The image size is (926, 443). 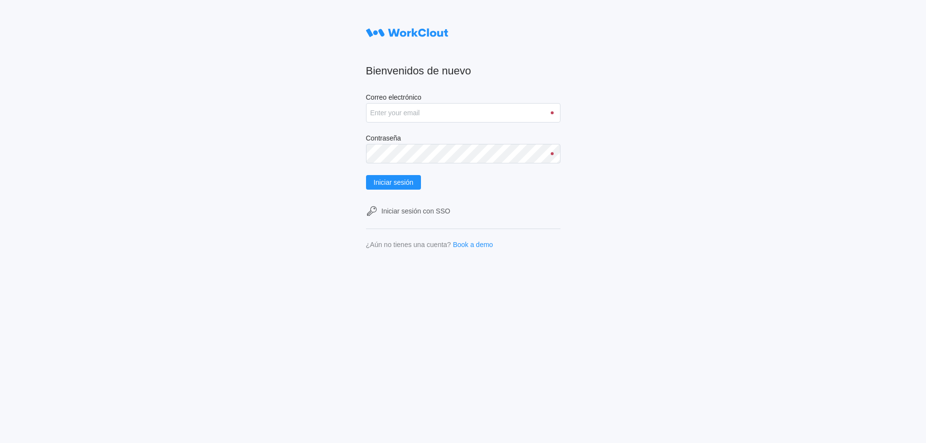 I want to click on h2: Bienvenidos de nuevo, so click(x=463, y=71).